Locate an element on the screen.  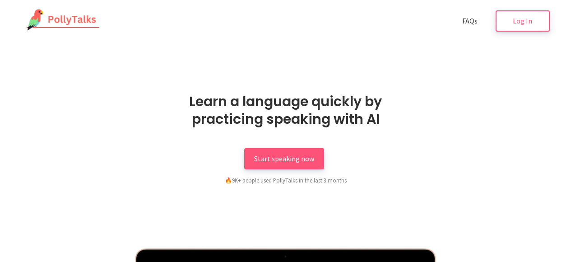
a: Log In is located at coordinates (522, 21).